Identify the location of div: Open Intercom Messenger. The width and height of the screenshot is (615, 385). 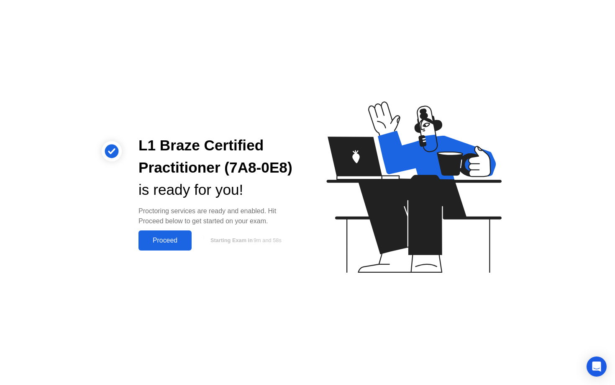
(597, 366).